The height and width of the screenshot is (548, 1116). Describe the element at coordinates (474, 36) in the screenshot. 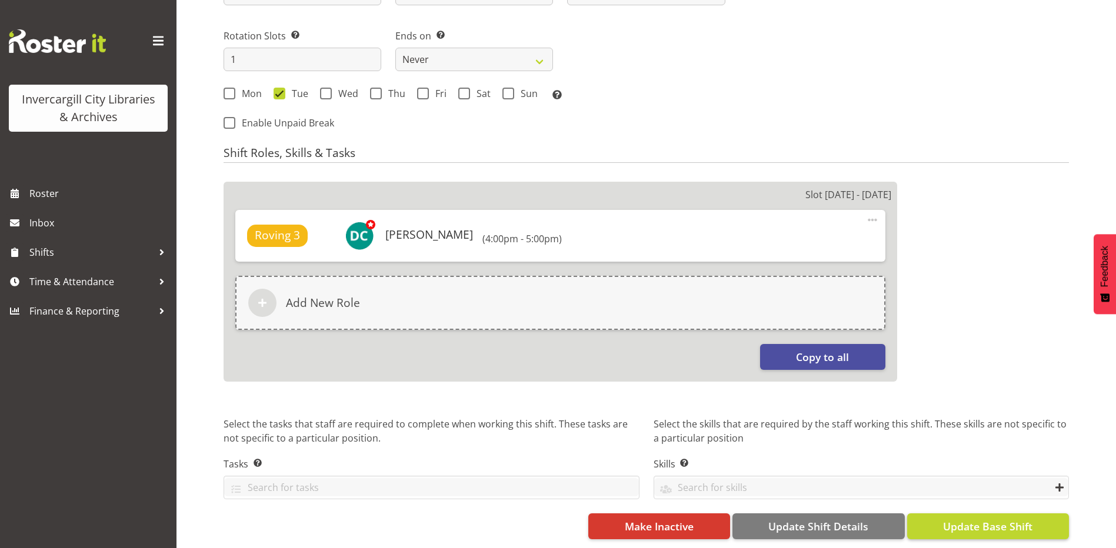

I see `label: Ends on` at that location.